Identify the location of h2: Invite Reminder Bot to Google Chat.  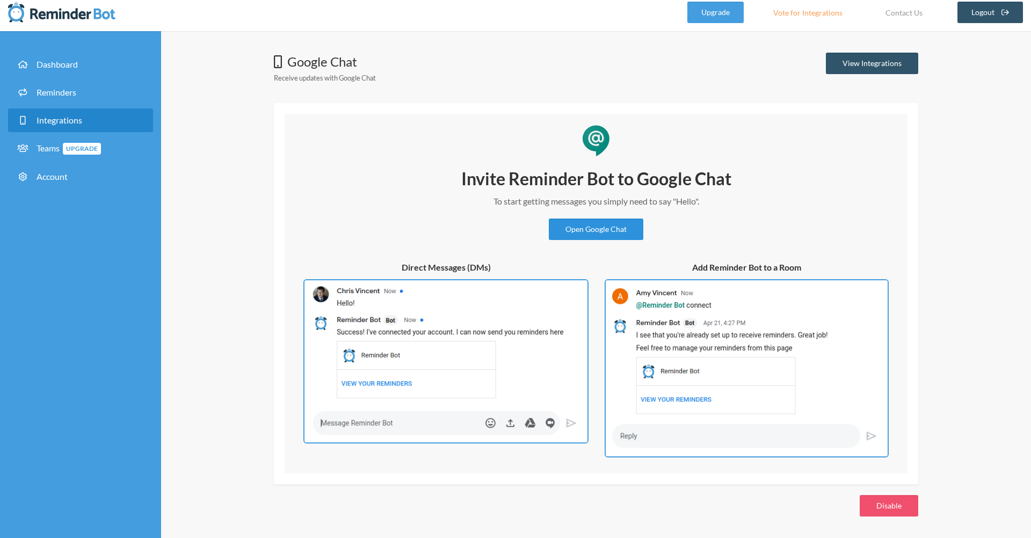
(596, 179).